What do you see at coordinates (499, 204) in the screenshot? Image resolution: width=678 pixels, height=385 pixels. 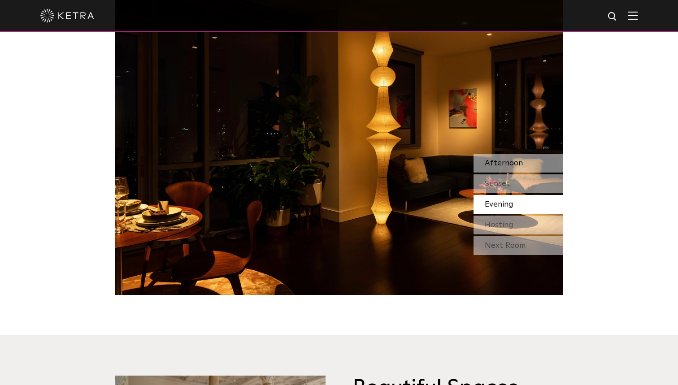 I see `span: Evening` at bounding box center [499, 204].